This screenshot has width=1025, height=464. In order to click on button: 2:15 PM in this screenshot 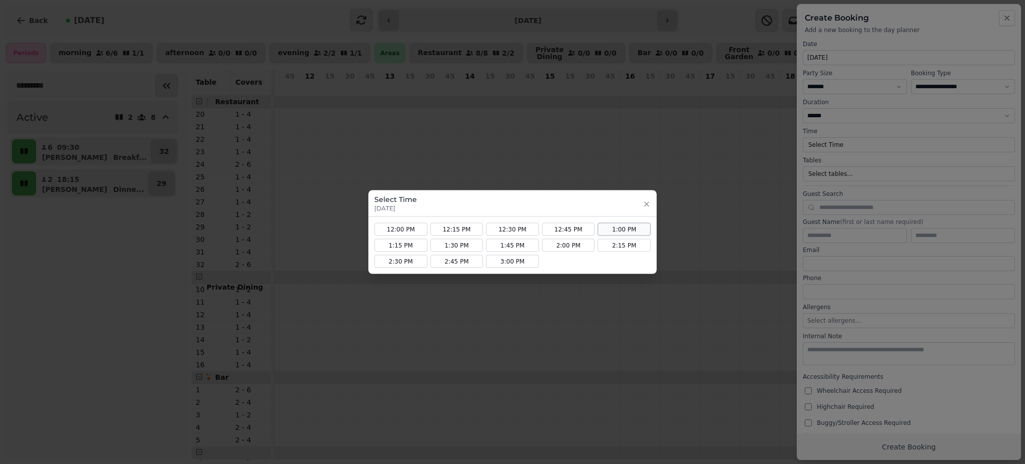, I will do `click(624, 245)`.